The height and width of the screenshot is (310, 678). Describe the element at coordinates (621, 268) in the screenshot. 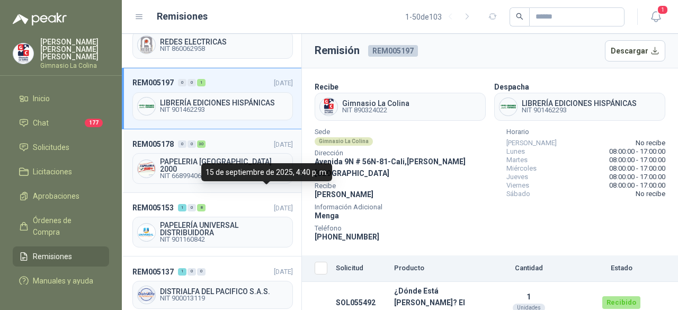

I see `th: Estado` at that location.